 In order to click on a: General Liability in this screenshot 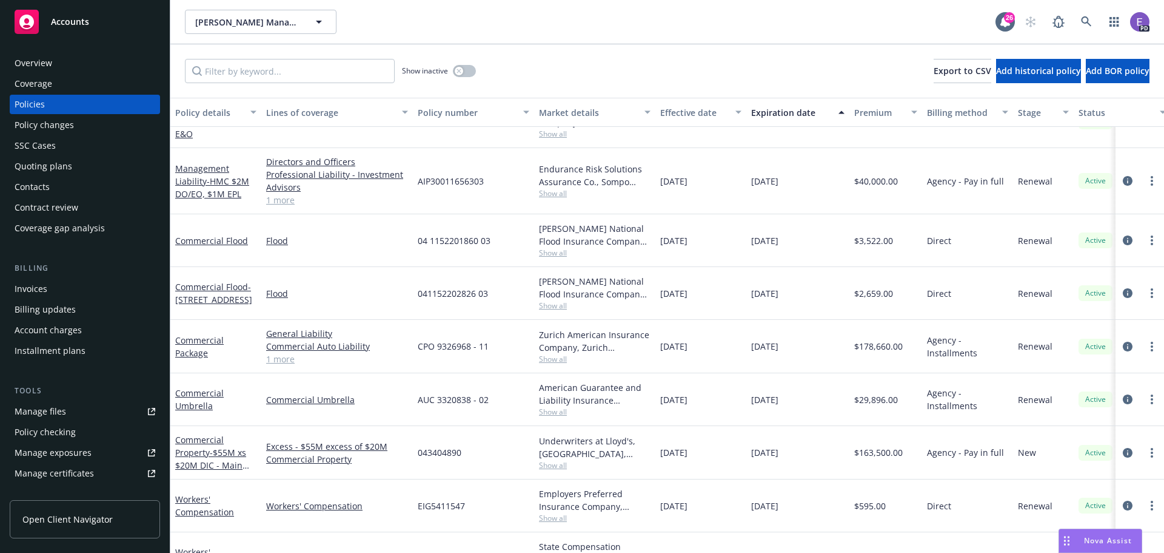, I will do `click(337, 333)`.